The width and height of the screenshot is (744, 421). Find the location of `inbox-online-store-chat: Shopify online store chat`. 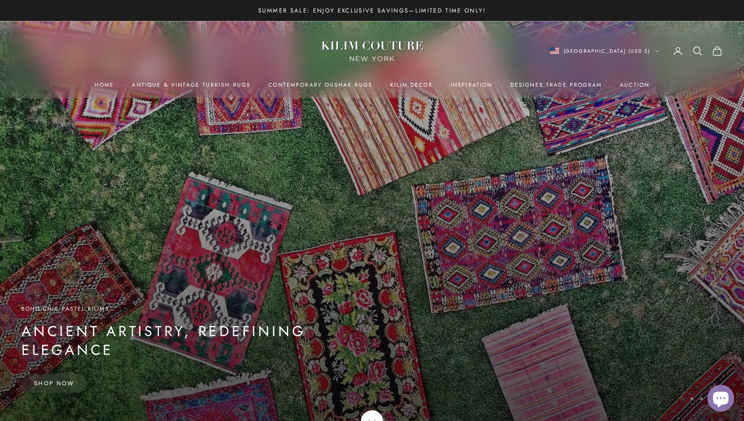

inbox-online-store-chat: Shopify online store chat is located at coordinates (721, 399).